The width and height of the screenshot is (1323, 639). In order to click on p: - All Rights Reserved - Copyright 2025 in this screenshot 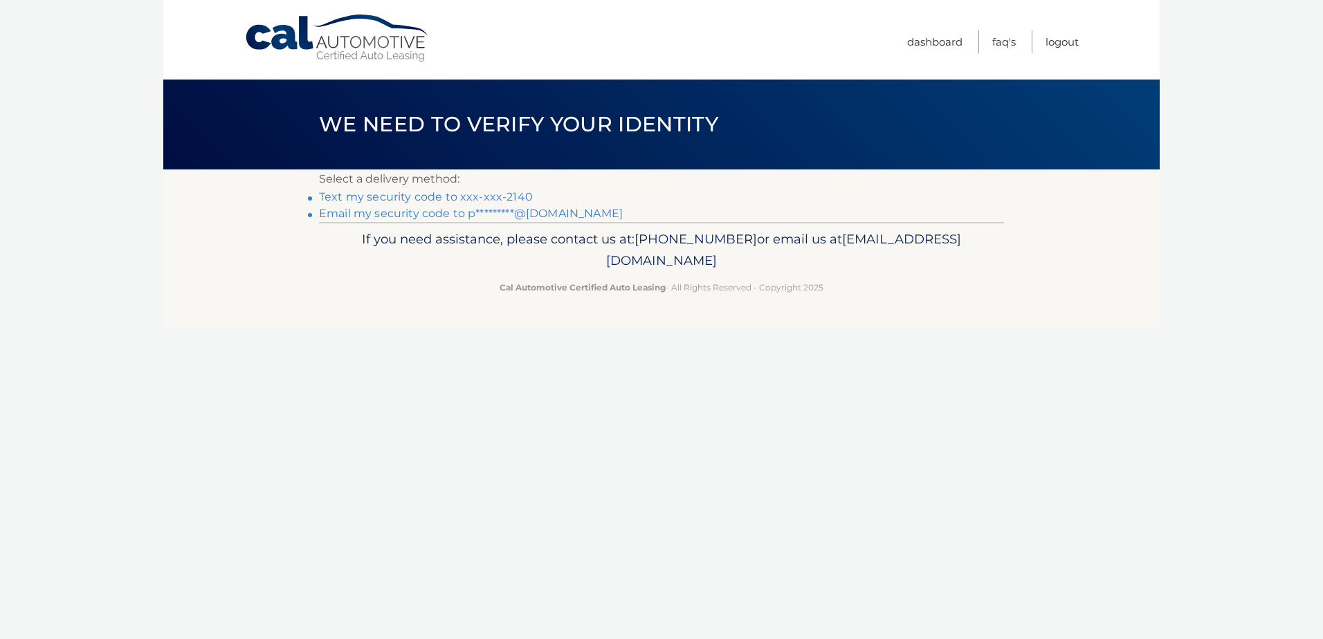, I will do `click(661, 287)`.